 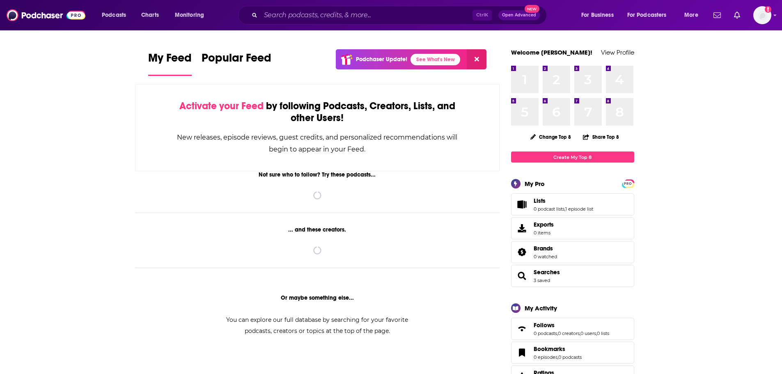 I want to click on button: Open AdvancedNew, so click(x=519, y=15).